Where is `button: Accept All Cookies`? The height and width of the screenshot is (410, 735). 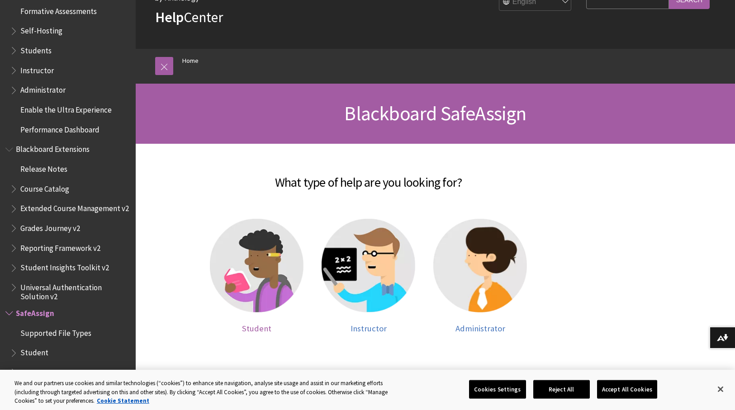 button: Accept All Cookies is located at coordinates (627, 389).